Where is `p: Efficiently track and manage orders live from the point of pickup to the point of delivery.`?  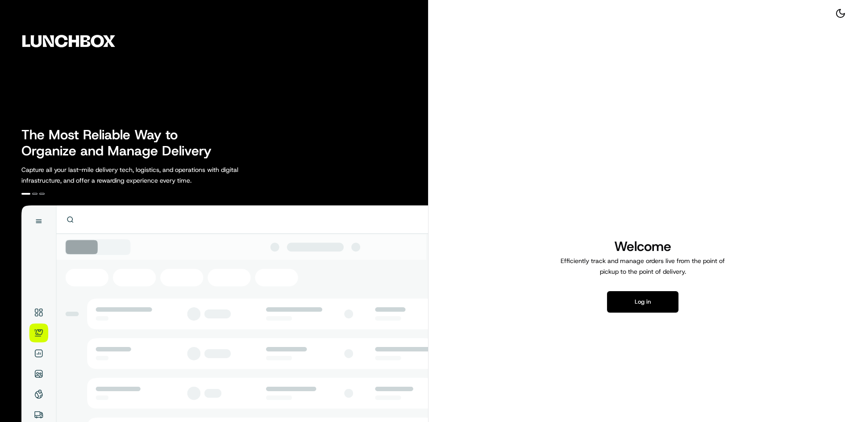 p: Efficiently track and manage orders live from the point of pickup to the point of delivery. is located at coordinates (643, 266).